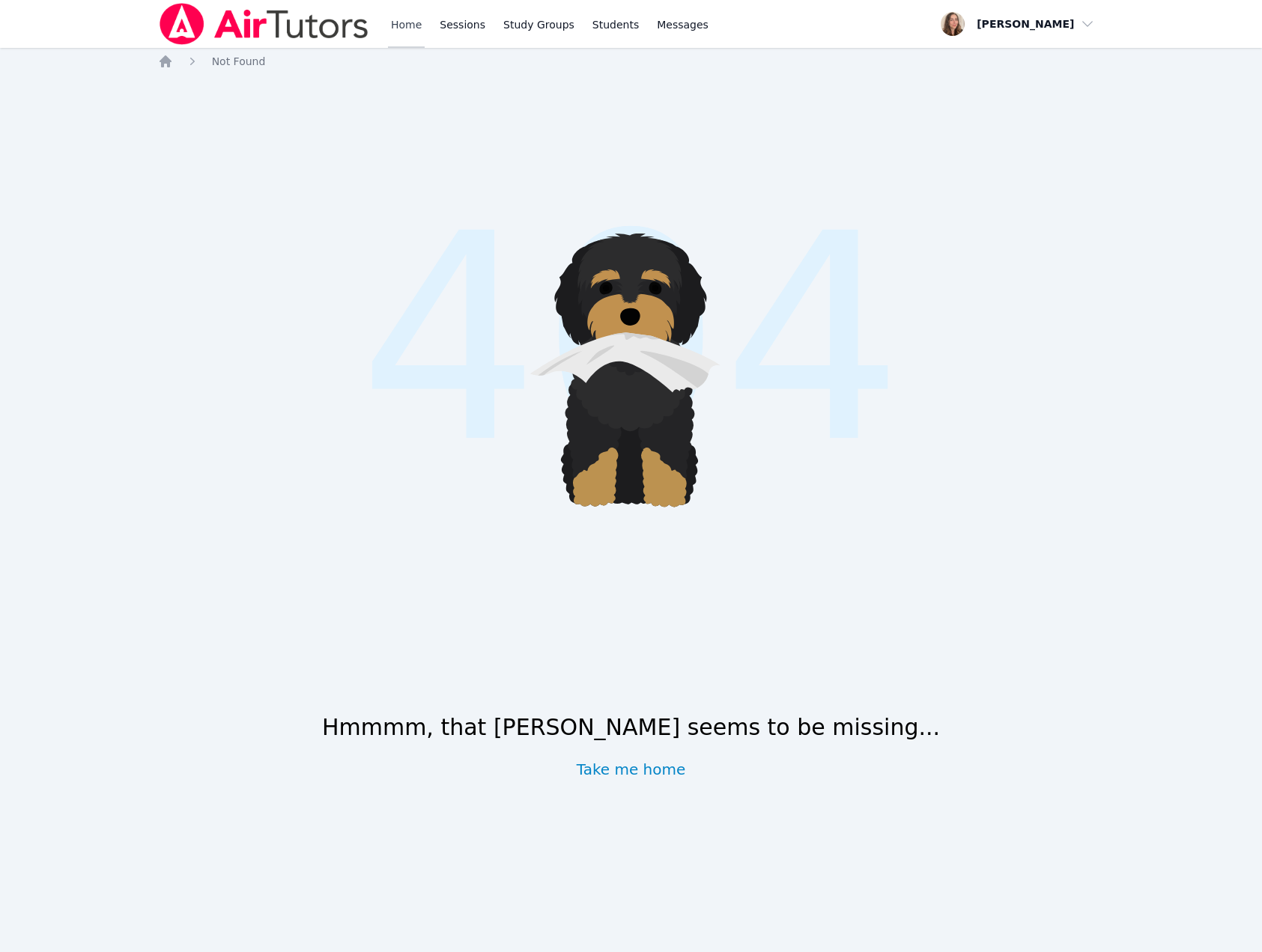 This screenshot has width=1262, height=952. I want to click on a: Not Found, so click(239, 62).